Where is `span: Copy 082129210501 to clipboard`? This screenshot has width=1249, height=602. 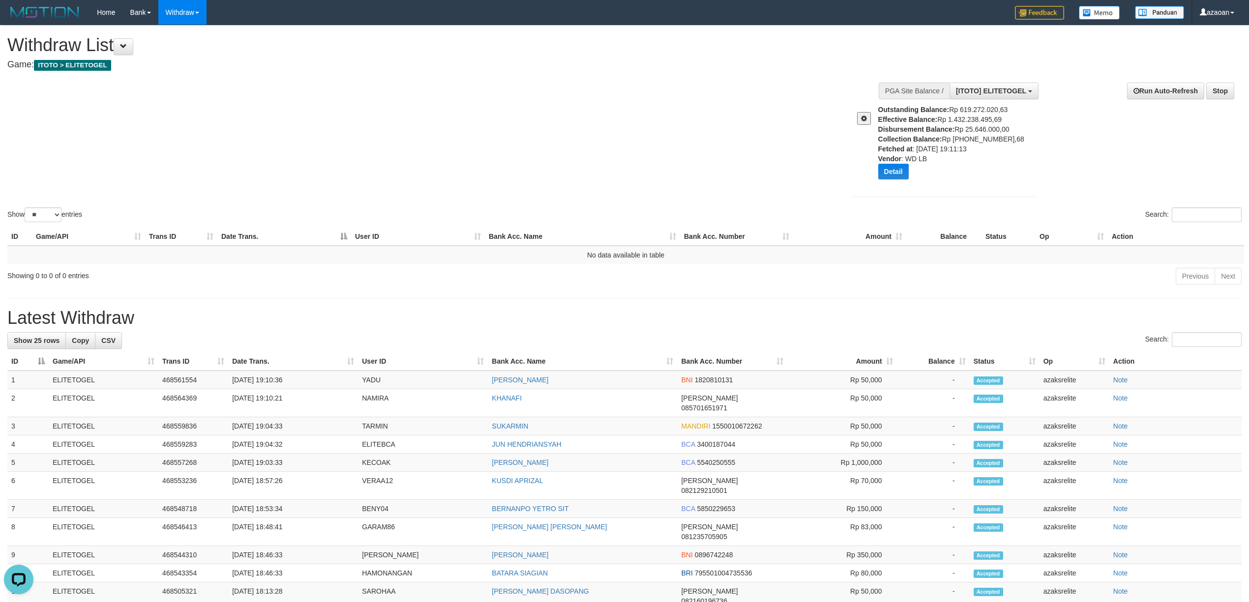
span: Copy 082129210501 to clipboard is located at coordinates (704, 491).